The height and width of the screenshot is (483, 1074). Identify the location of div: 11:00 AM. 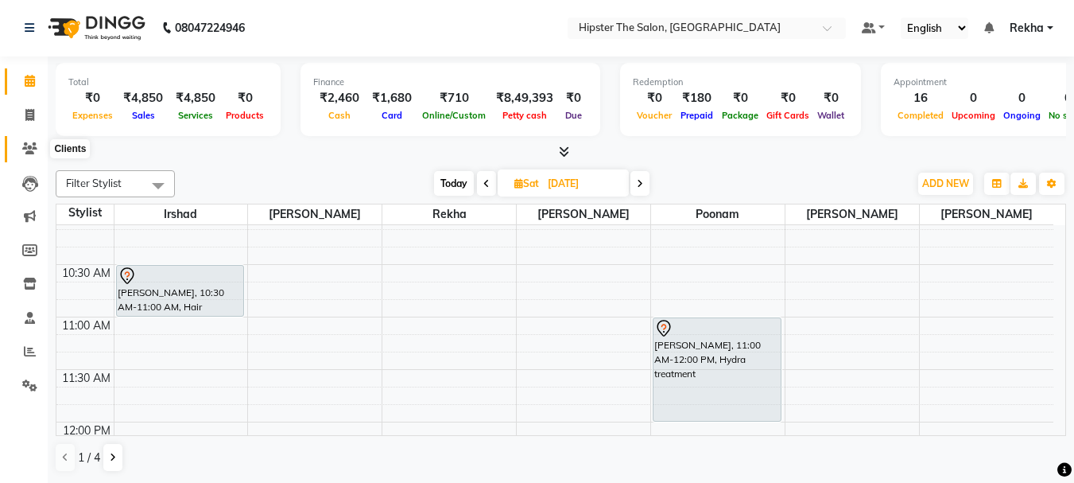
(86, 325).